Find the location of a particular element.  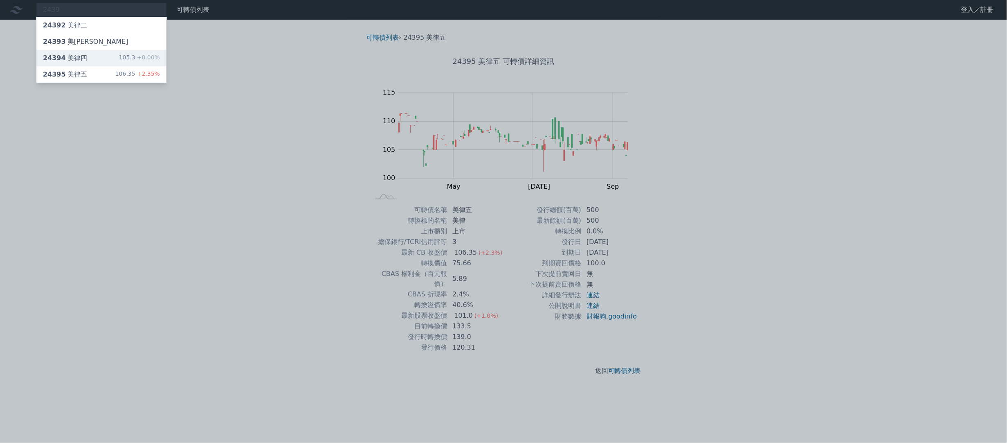

a: 24392美律二 is located at coordinates (101, 25).